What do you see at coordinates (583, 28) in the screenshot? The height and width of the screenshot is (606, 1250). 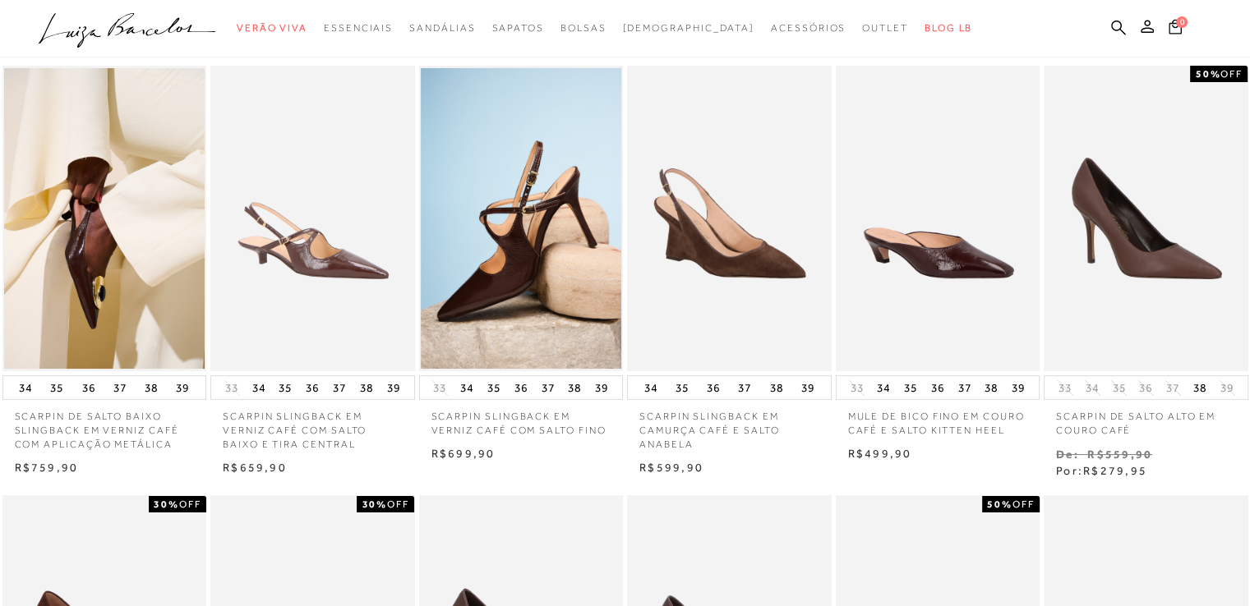 I see `span: Bolsas` at bounding box center [583, 28].